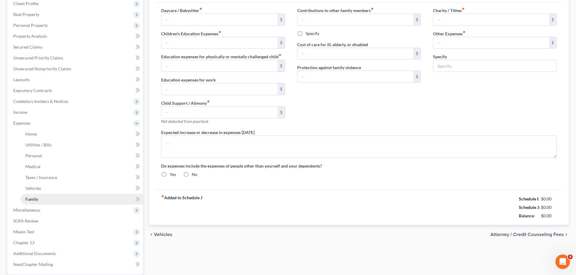 Image resolution: width=576 pixels, height=275 pixels. Describe the element at coordinates (31, 134) in the screenshot. I see `span: Home` at that location.